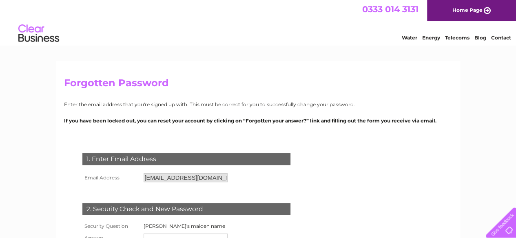 Image resolution: width=516 pixels, height=238 pixels. Describe the element at coordinates (258, 121) in the screenshot. I see `p: If you have been locked out, you can reset your account by clicking on “Forgotten your answer?” l...` at that location.